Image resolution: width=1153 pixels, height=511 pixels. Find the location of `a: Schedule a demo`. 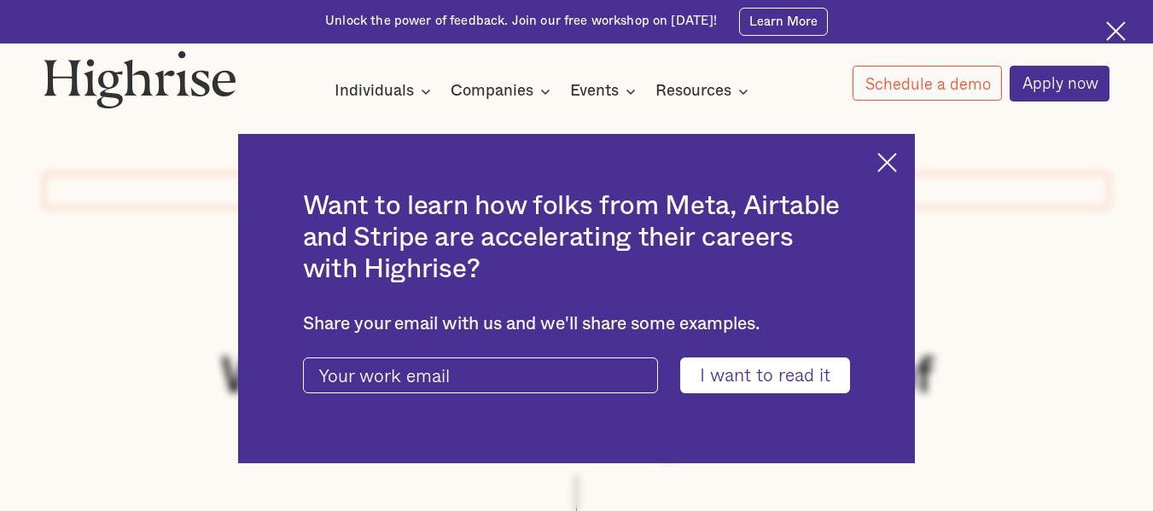

a: Schedule a demo is located at coordinates (927, 83).